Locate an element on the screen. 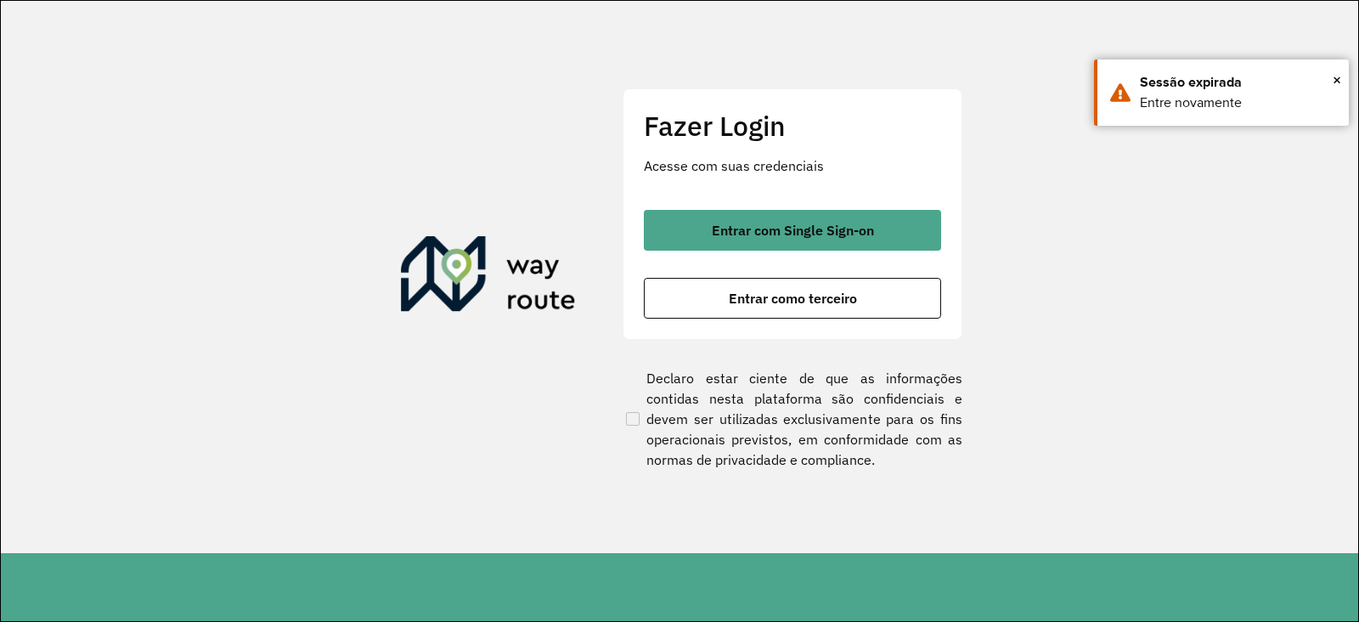 This screenshot has height=622, width=1359. div: Entre novamente is located at coordinates (1237, 103).